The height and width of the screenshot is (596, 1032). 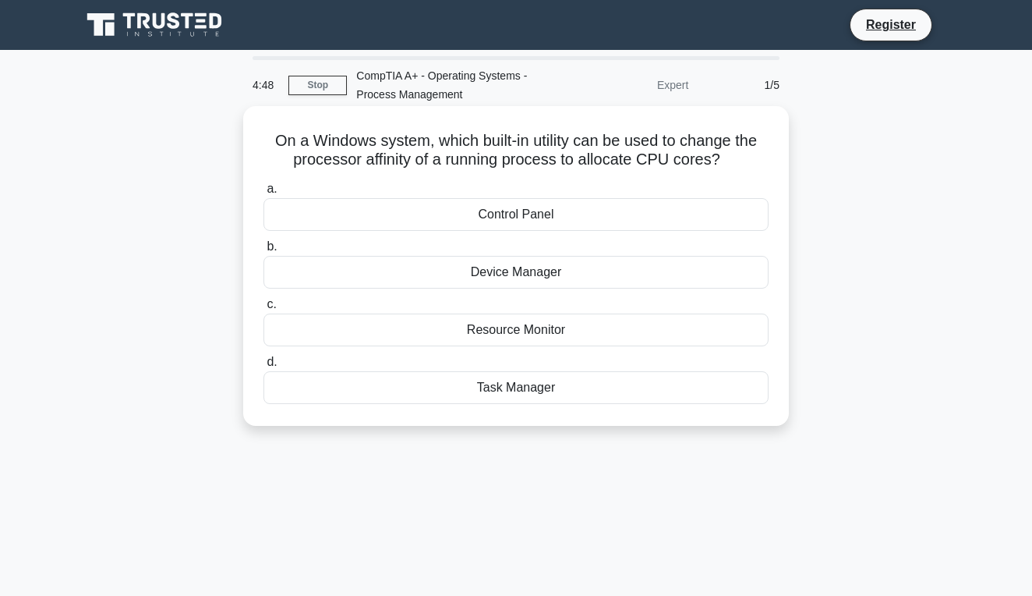 I want to click on div: CompTIA A+ - Operating Systems - Process Management, so click(x=454, y=85).